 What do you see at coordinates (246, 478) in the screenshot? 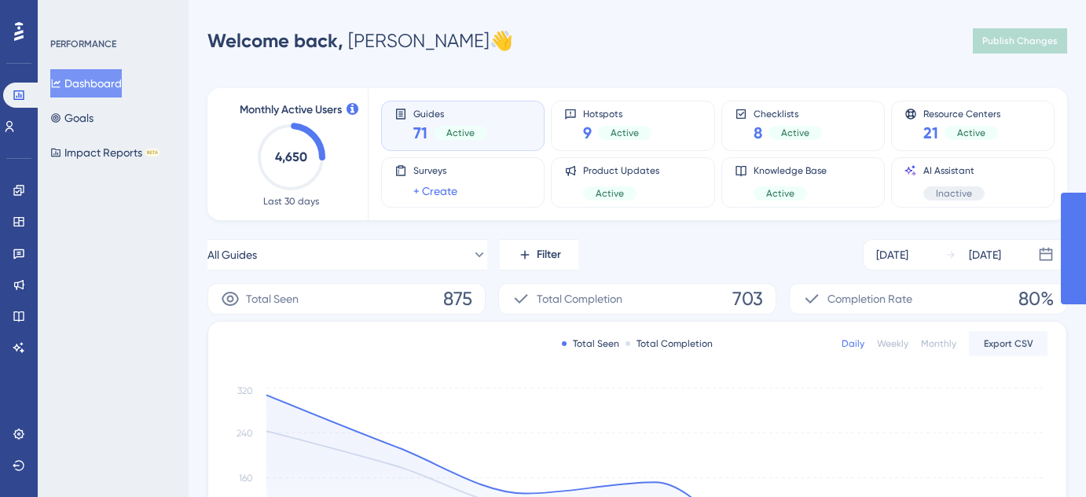
I see `tspan: 160` at bounding box center [246, 478].